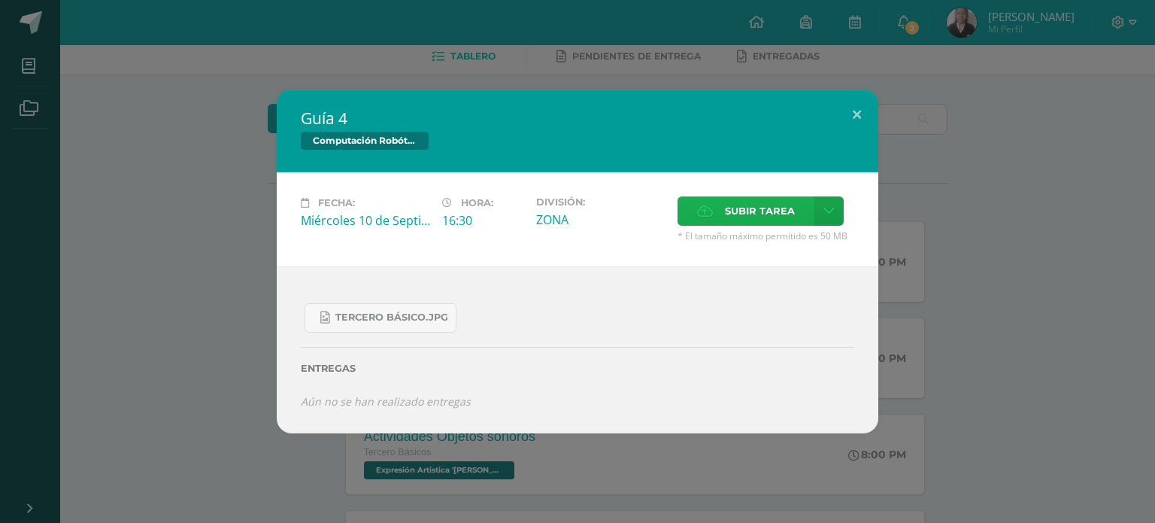  I want to click on h2: Guía 4, so click(578, 118).